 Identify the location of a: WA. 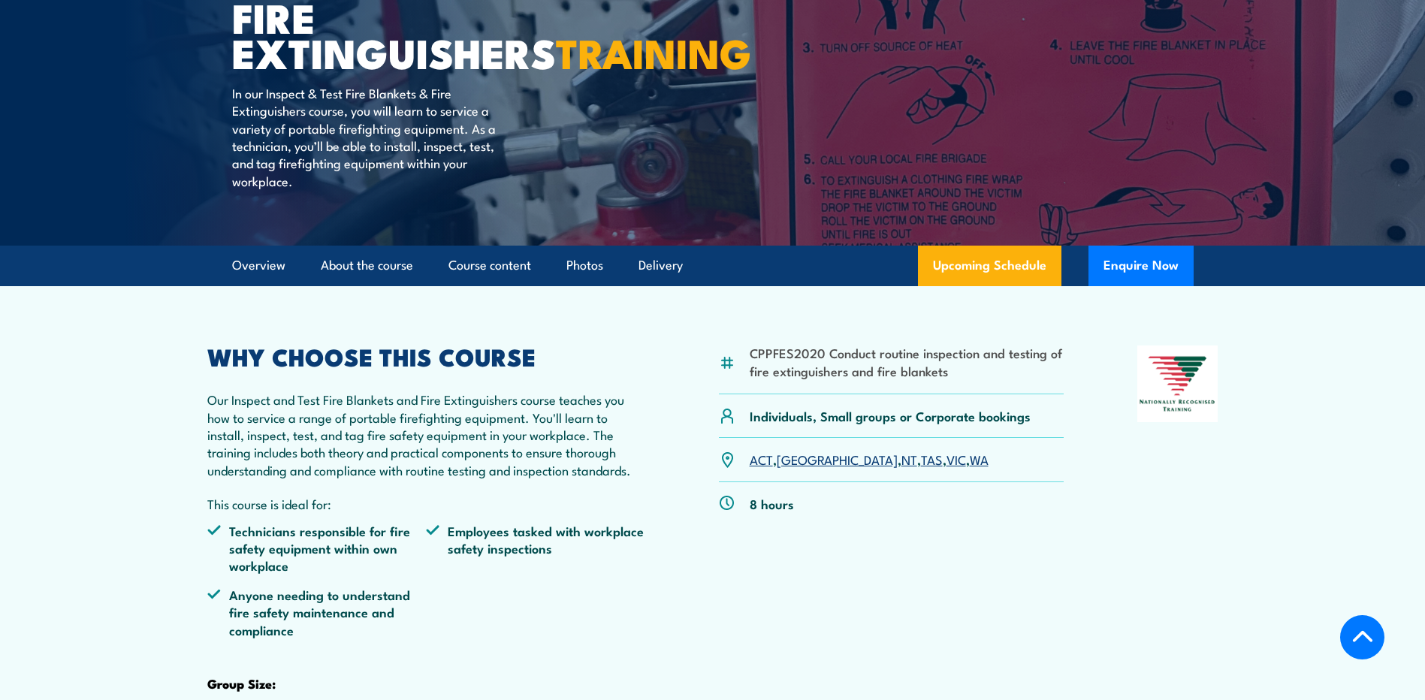
(979, 459).